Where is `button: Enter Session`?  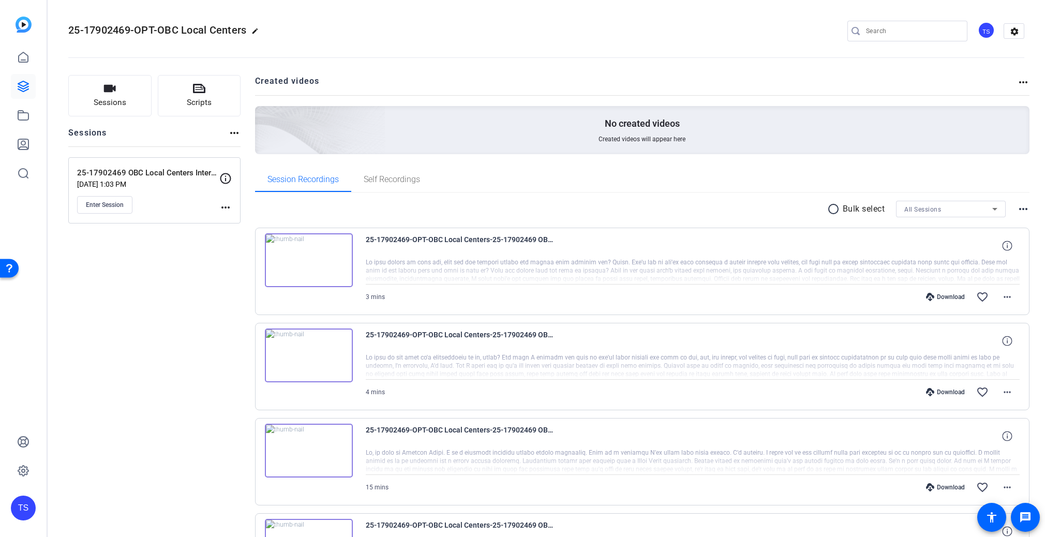 button: Enter Session is located at coordinates (105, 205).